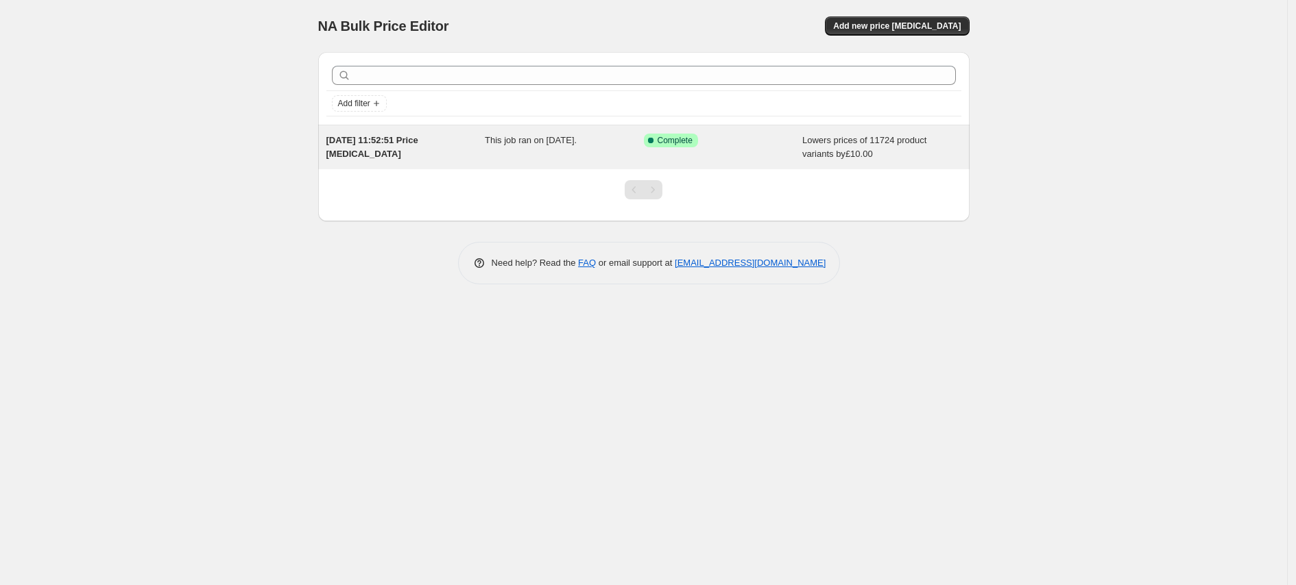  What do you see at coordinates (674, 141) in the screenshot?
I see `span: Complete` at bounding box center [674, 141].